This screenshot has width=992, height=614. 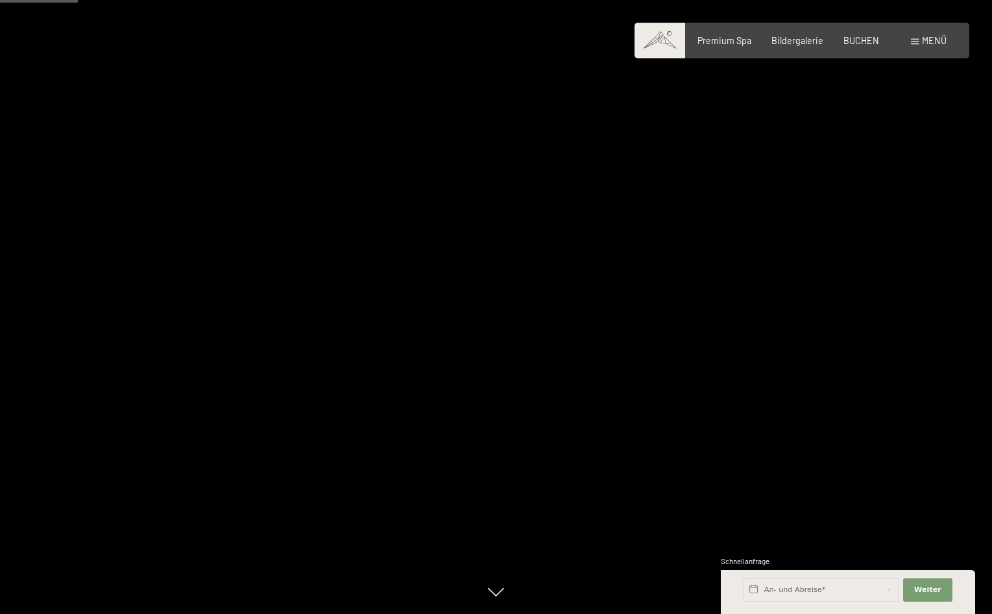 What do you see at coordinates (861, 40) in the screenshot?
I see `span: BUCHEN` at bounding box center [861, 40].